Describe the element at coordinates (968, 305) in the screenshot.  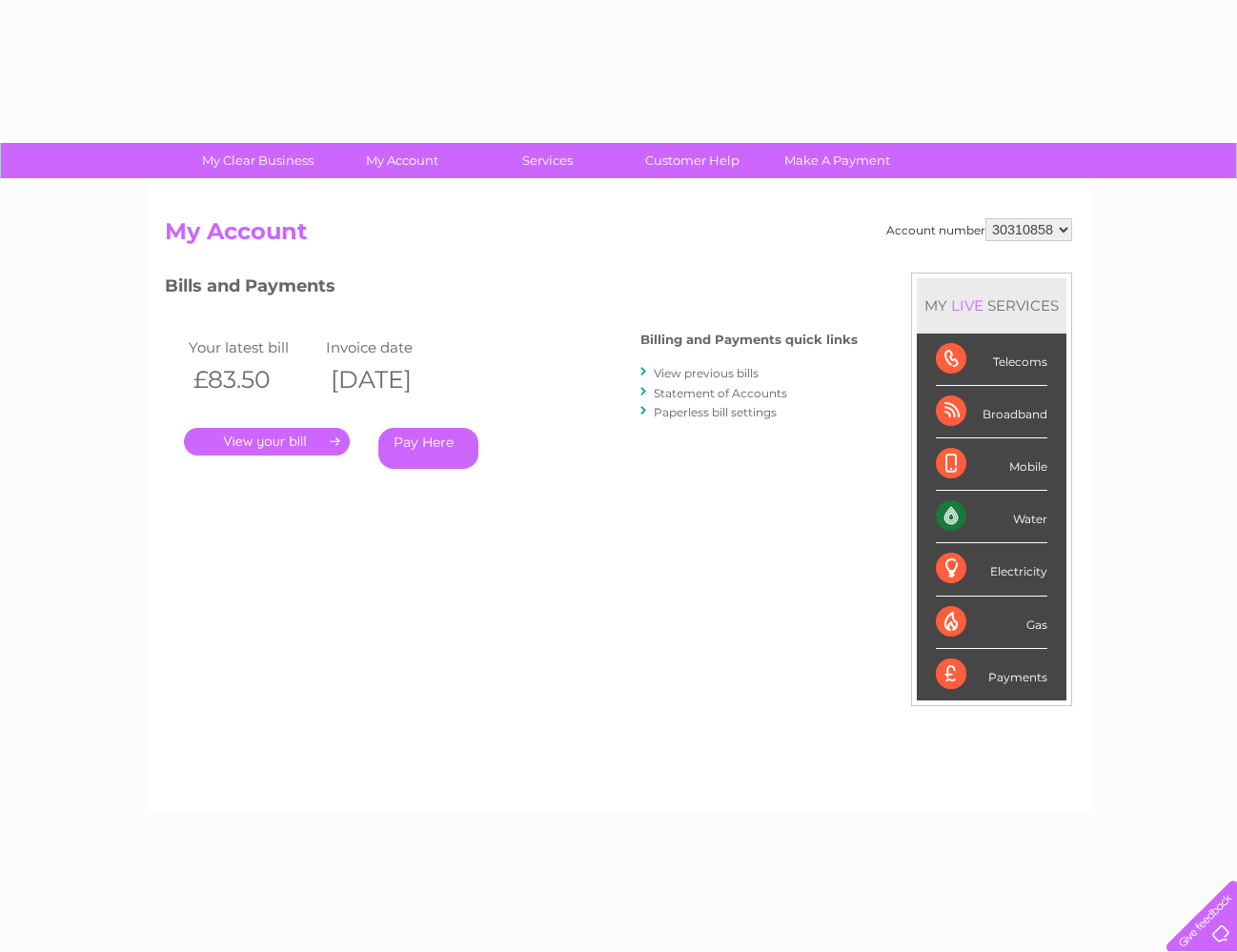
I see `div: LIVE` at that location.